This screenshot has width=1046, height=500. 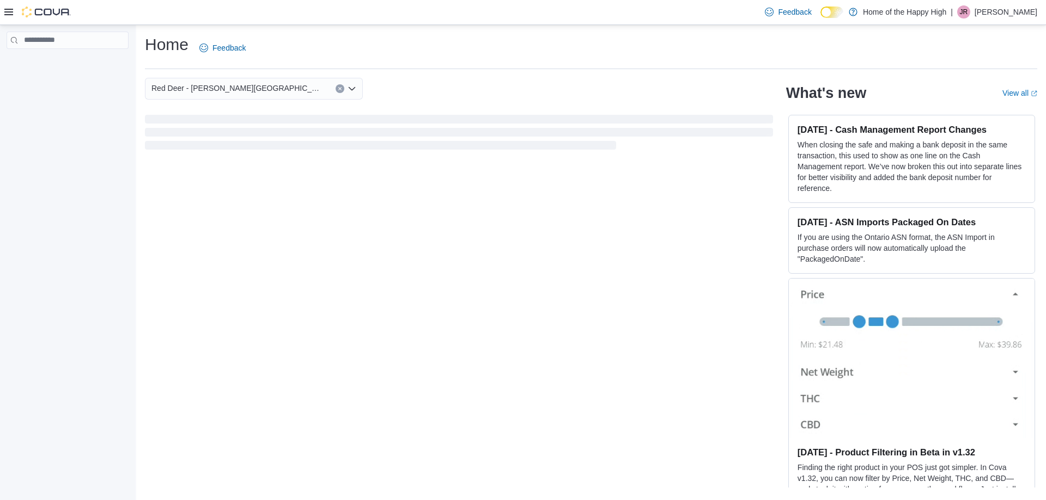 What do you see at coordinates (826, 93) in the screenshot?
I see `h2: What's new` at bounding box center [826, 93].